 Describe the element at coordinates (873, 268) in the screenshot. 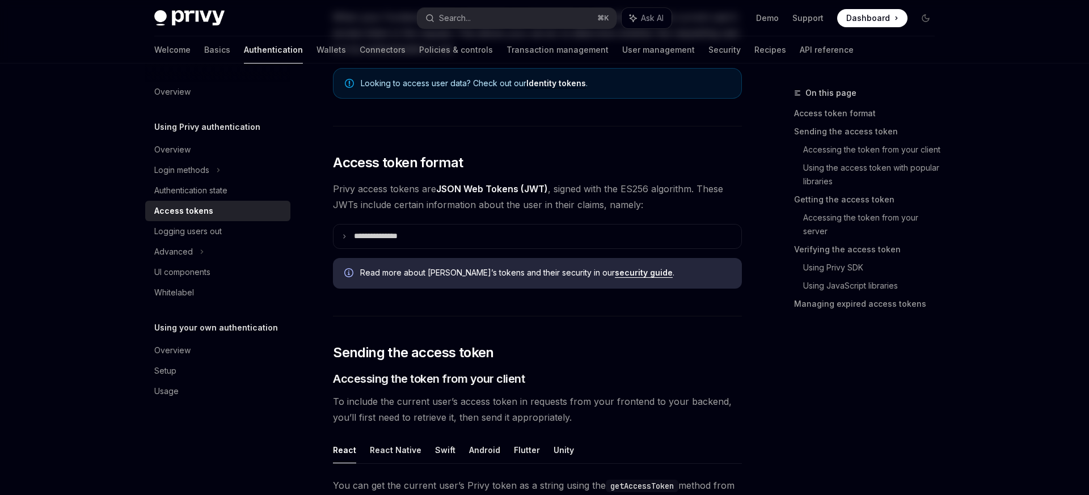

I see `a: Using Privy SDK` at that location.